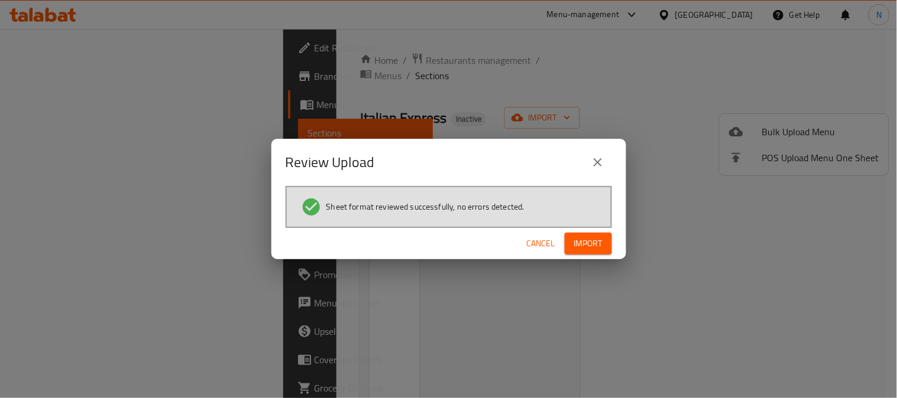 Image resolution: width=897 pixels, height=398 pixels. Describe the element at coordinates (330, 163) in the screenshot. I see `h2: Review Upload` at that location.